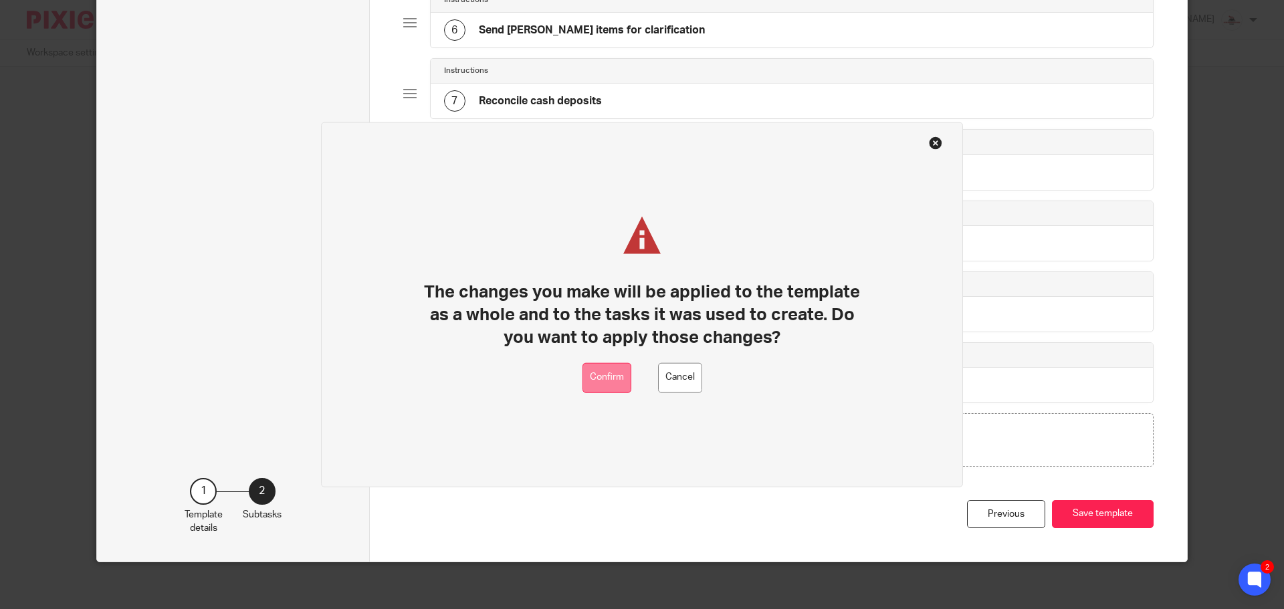 This screenshot has width=1284, height=609. I want to click on div: Previous, so click(1006, 514).